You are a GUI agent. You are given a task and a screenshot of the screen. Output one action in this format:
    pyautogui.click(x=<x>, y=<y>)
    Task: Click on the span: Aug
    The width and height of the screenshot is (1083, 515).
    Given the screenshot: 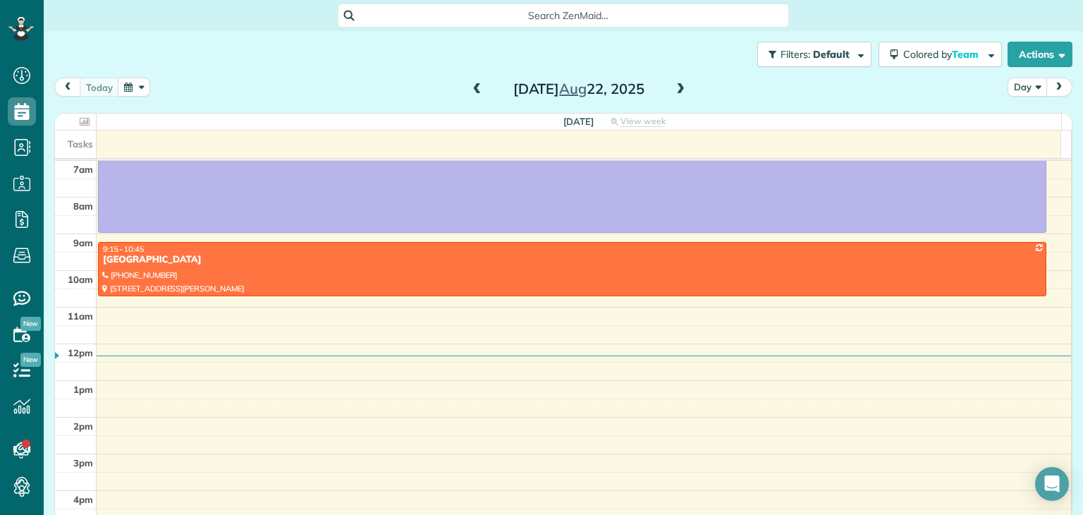 What is the action you would take?
    pyautogui.click(x=573, y=88)
    